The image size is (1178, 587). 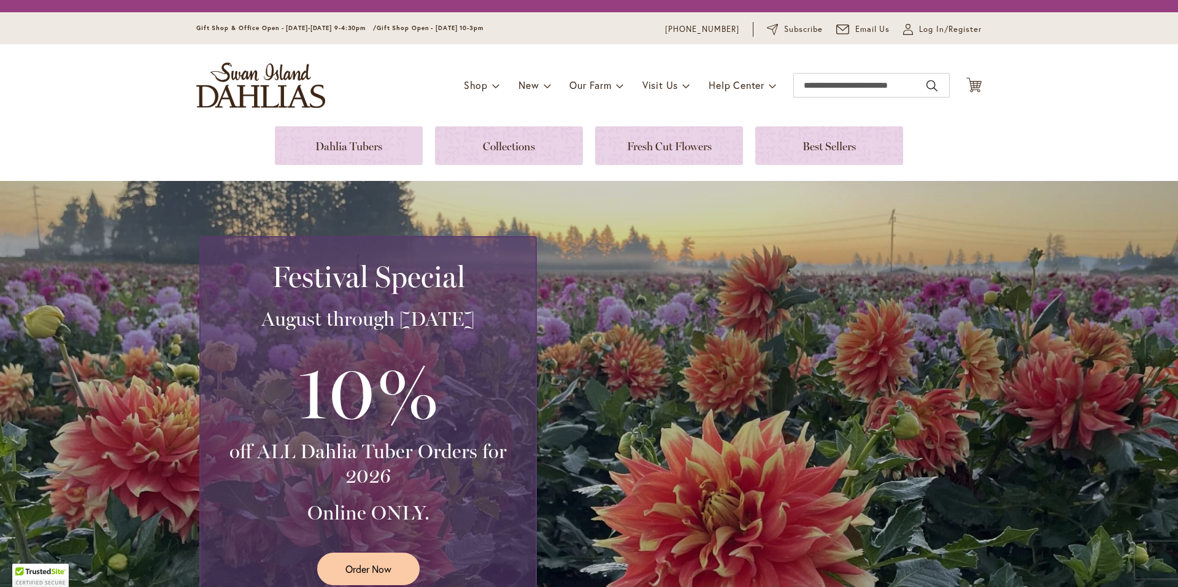 What do you see at coordinates (475, 85) in the screenshot?
I see `span: Shop` at bounding box center [475, 85].